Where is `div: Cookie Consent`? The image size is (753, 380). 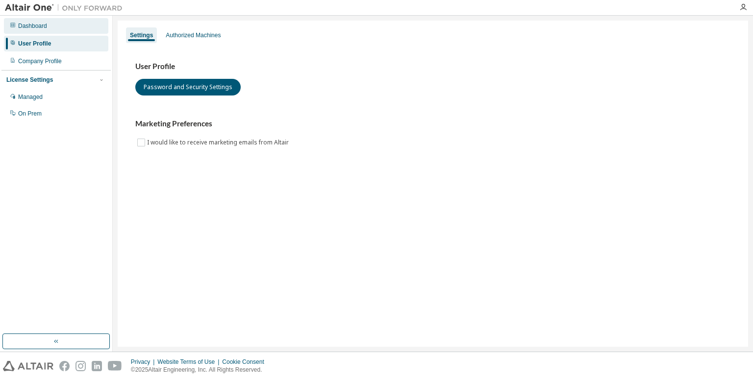 div: Cookie Consent is located at coordinates (245, 362).